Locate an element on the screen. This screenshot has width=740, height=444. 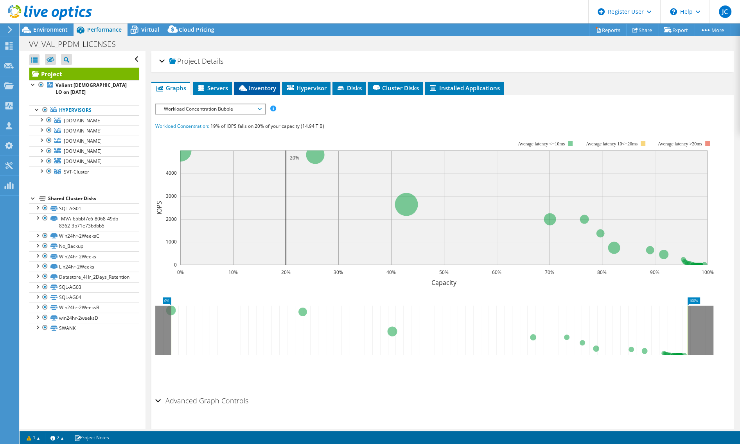
text: 10% is located at coordinates (233, 272).